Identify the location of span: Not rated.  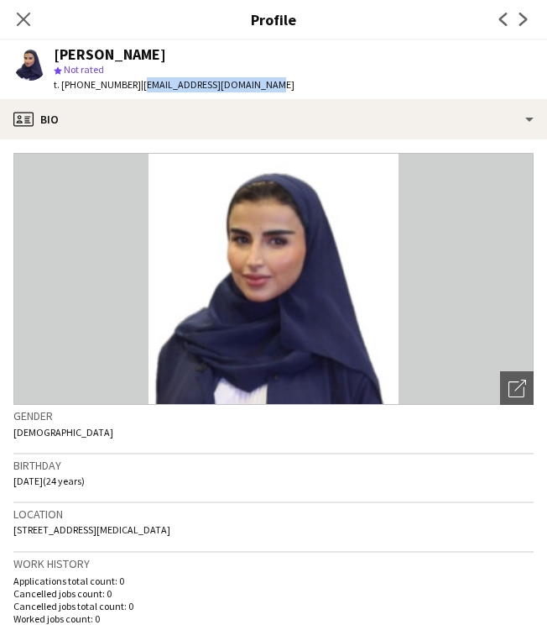
(84, 69).